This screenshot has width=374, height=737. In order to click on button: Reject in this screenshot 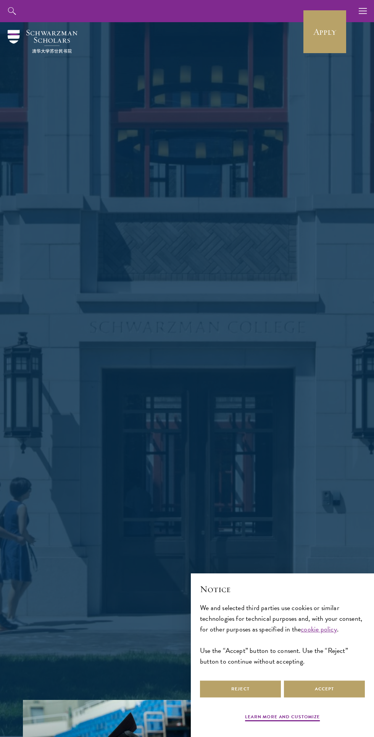, I will do `click(241, 689)`.